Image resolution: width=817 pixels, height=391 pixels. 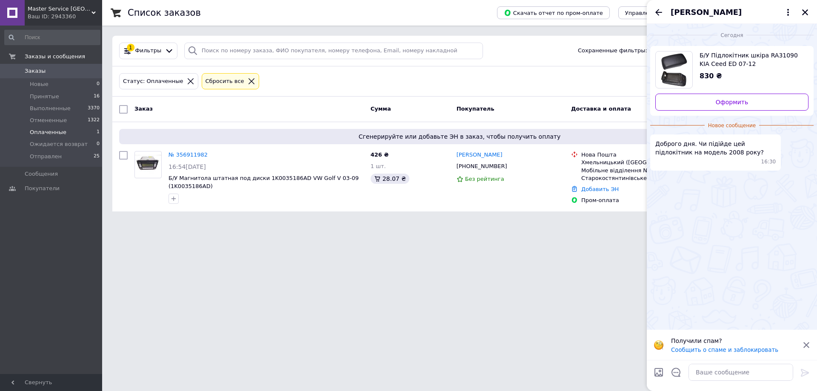 What do you see at coordinates (641, 155) in the screenshot?
I see `div: Нова Пошта` at bounding box center [641, 155].